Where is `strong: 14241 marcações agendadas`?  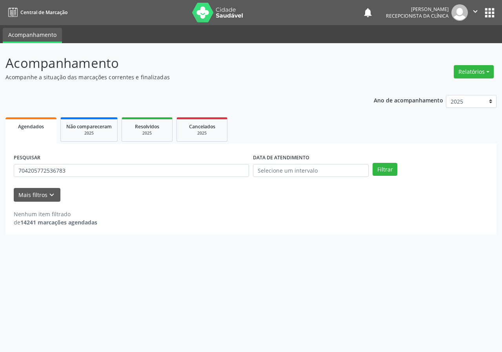
strong: 14241 marcações agendadas is located at coordinates (59, 222).